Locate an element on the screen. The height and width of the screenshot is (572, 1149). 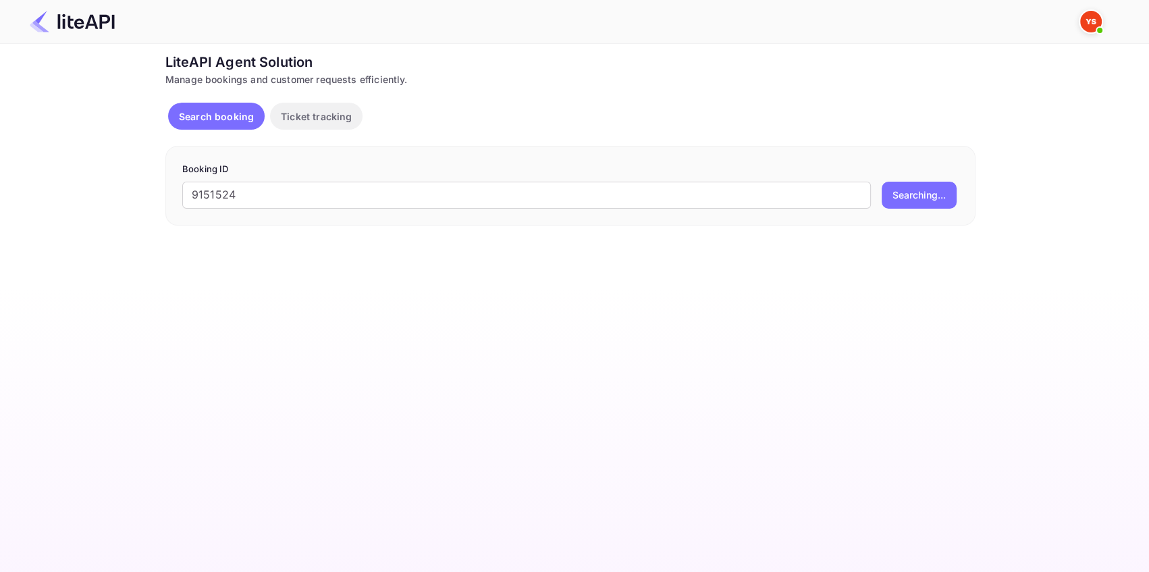
div: Manage bookings and customer requests efficiently. is located at coordinates (570, 79).